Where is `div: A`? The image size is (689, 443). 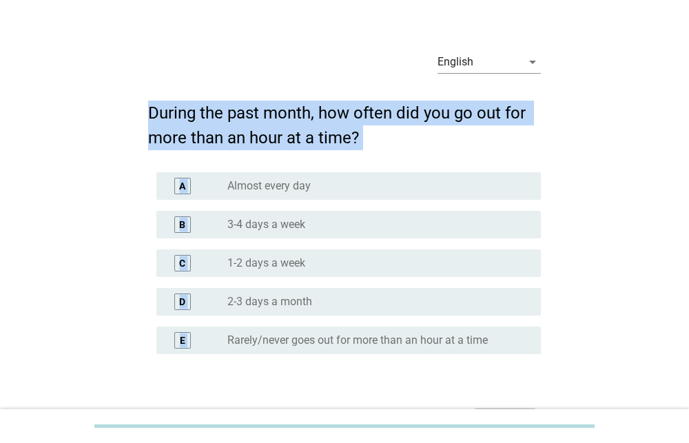
div: A is located at coordinates (182, 185).